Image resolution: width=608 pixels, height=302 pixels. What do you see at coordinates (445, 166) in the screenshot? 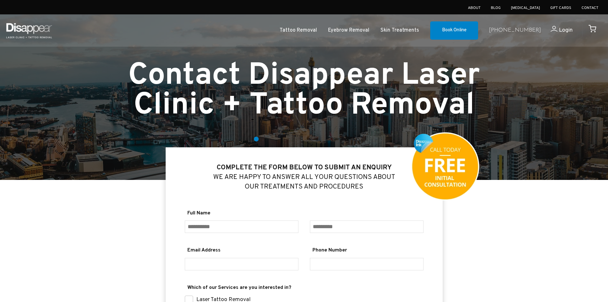
I see `img: Free consultation badge` at bounding box center [445, 166].